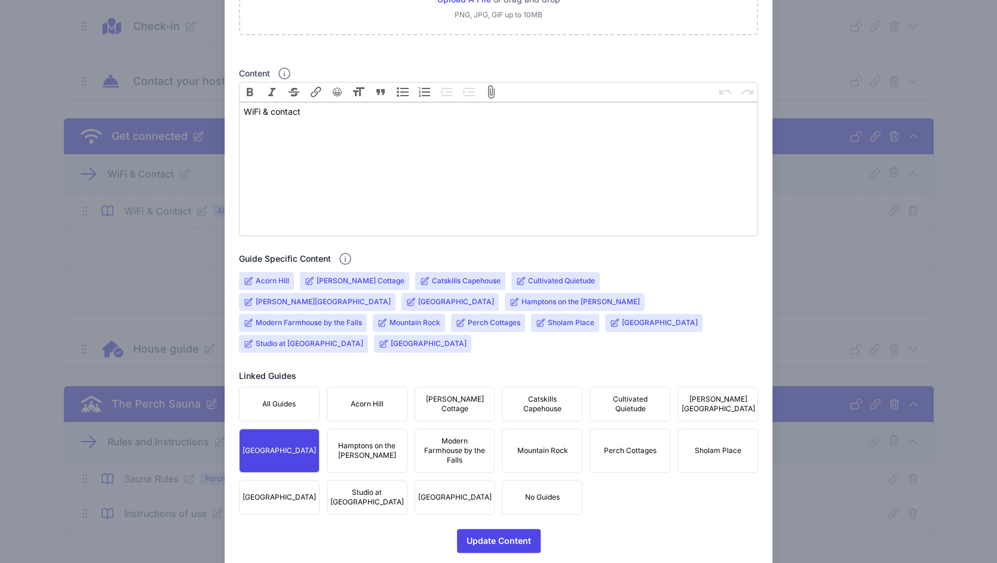  I want to click on button: Cultivated Quietude, so click(630, 404).